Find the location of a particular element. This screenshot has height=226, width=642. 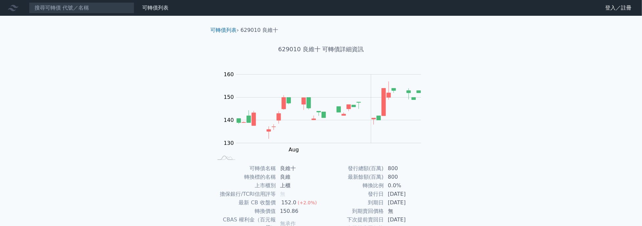

span: (+2.0%) is located at coordinates (307, 203).